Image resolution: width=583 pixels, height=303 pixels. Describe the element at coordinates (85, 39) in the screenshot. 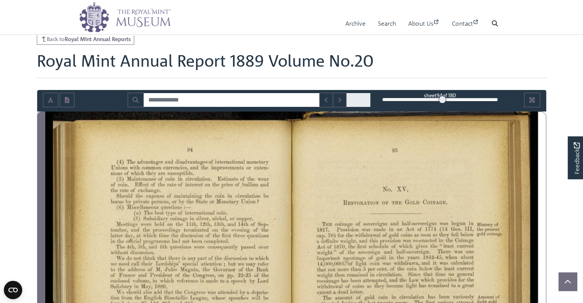

I see `a: Back toRoyal Mint Annual Reports` at that location.